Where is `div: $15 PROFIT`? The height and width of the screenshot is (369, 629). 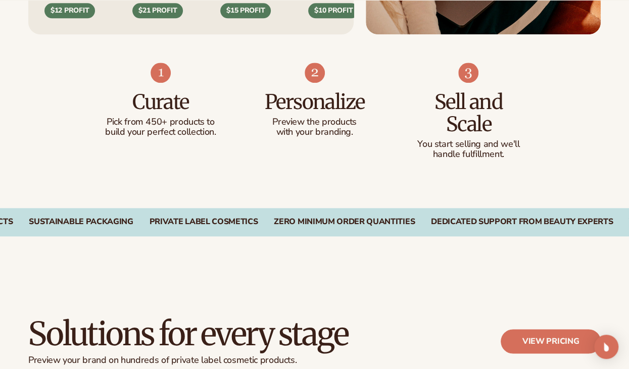
div: $15 PROFIT is located at coordinates (245, 11).